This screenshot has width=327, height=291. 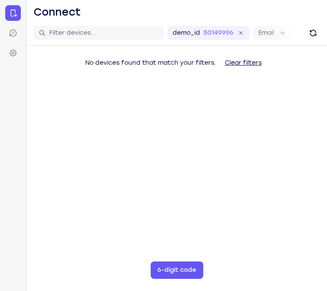 What do you see at coordinates (13, 33) in the screenshot?
I see `a: Sessions` at bounding box center [13, 33].